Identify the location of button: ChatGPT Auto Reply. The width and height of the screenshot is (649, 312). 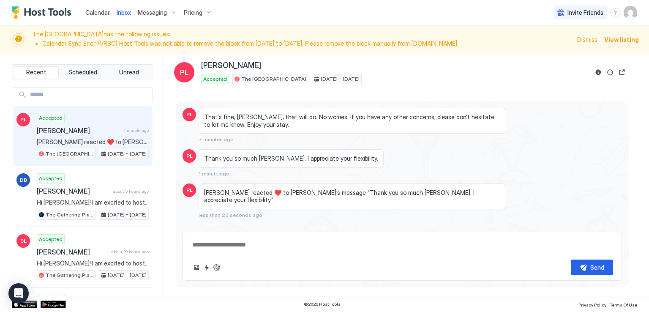
(217, 268).